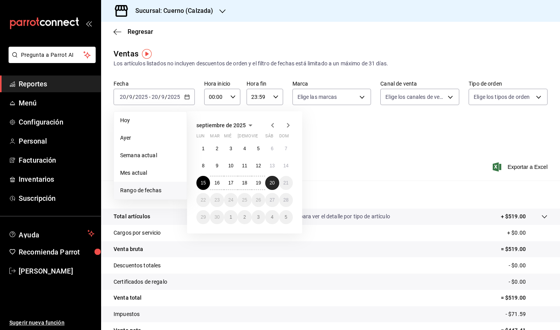  What do you see at coordinates (272, 149) in the screenshot?
I see `abbr: 6 de septiembre de 2025` at bounding box center [272, 149].